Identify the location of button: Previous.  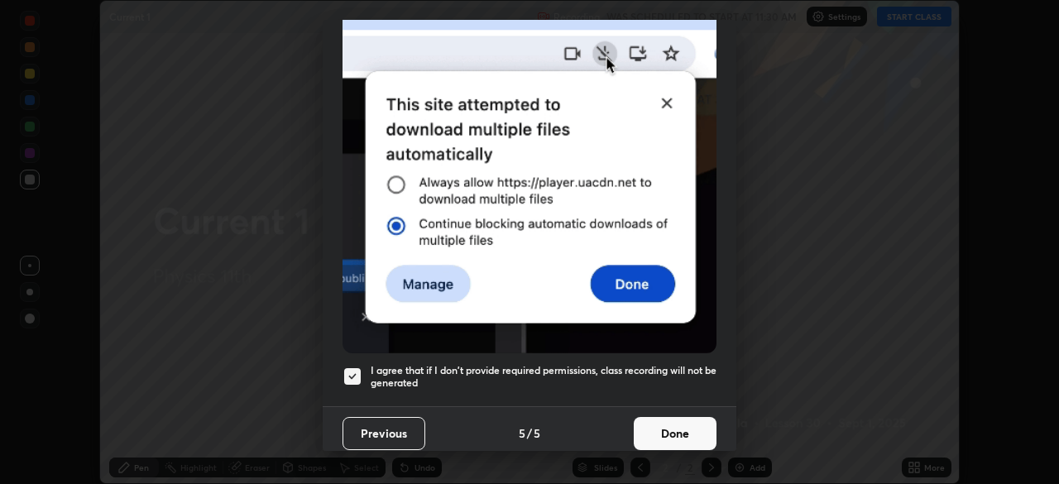
(384, 433).